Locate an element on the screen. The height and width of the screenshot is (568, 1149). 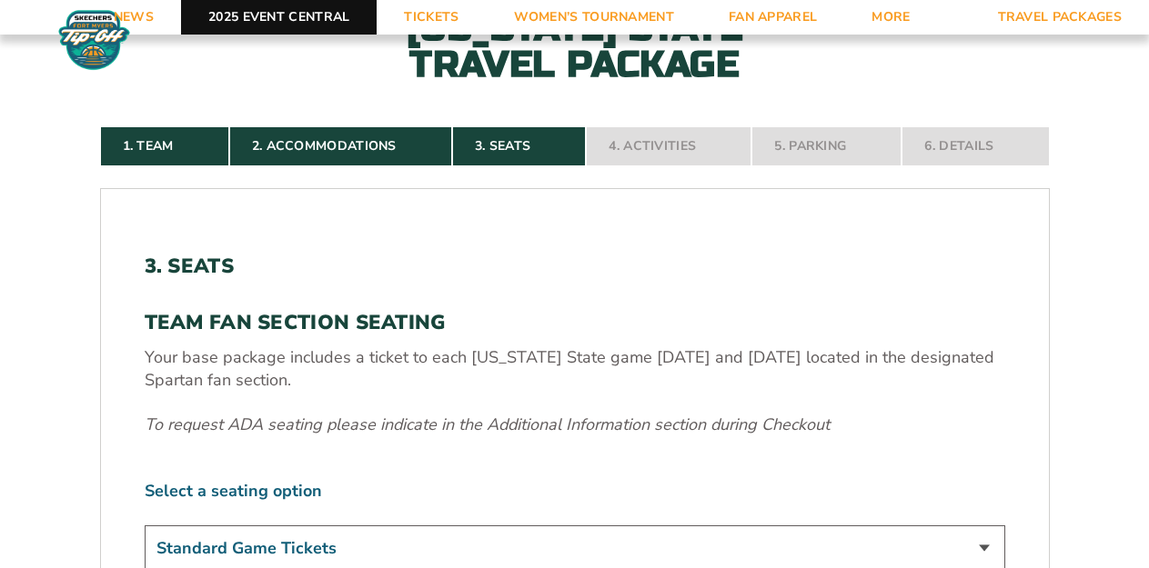
em: To request ADA seating please indicate in the Additional Information section during Checkout is located at coordinates (487, 425).